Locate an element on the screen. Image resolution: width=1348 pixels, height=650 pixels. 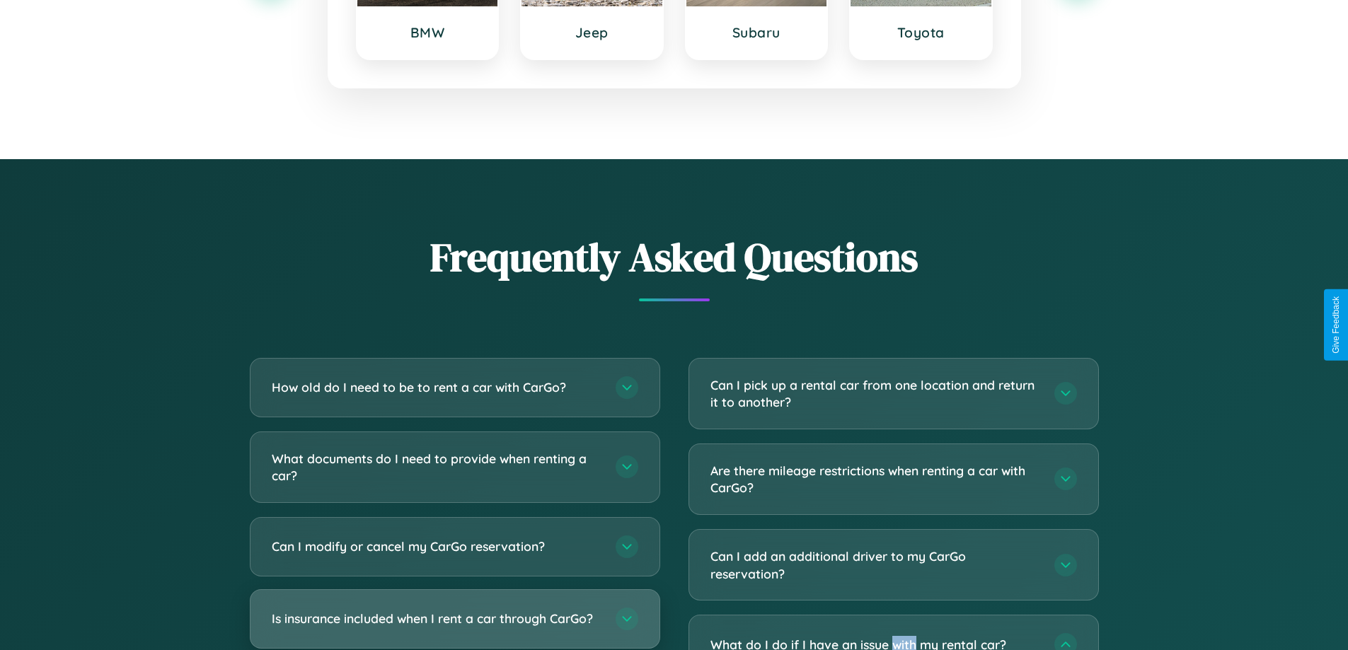
h3: Can I pick up a rental car from one location and return it to another? is located at coordinates (875, 393).